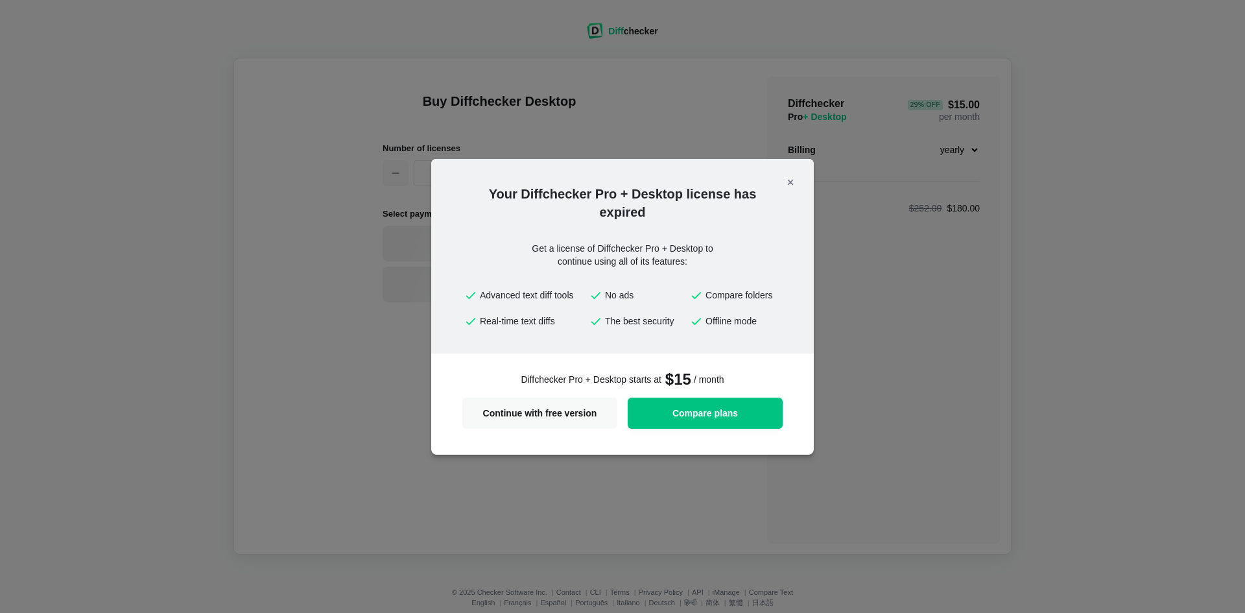 The height and width of the screenshot is (613, 1245). What do you see at coordinates (622, 203) in the screenshot?
I see `h2: Your Diffchecker Pro + Desktop license has expired` at bounding box center [622, 203].